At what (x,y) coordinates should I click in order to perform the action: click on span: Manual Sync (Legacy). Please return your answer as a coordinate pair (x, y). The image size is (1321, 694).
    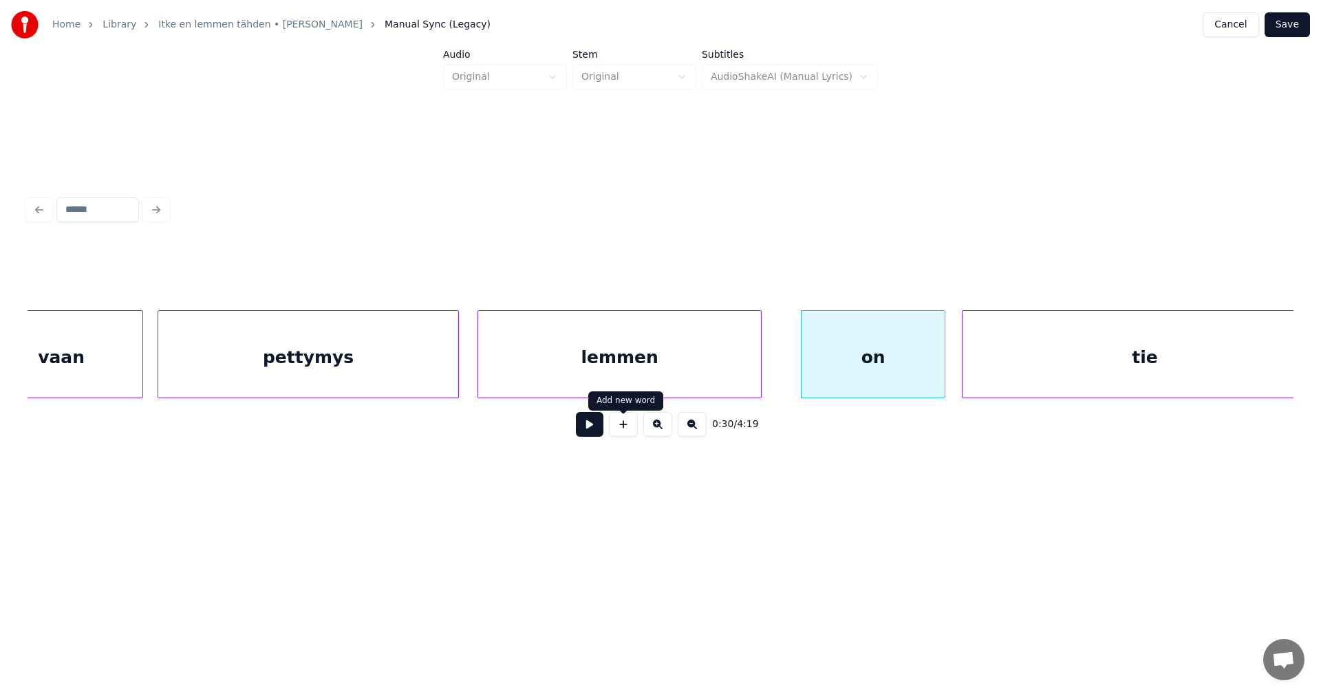
    Looking at the image, I should click on (438, 25).